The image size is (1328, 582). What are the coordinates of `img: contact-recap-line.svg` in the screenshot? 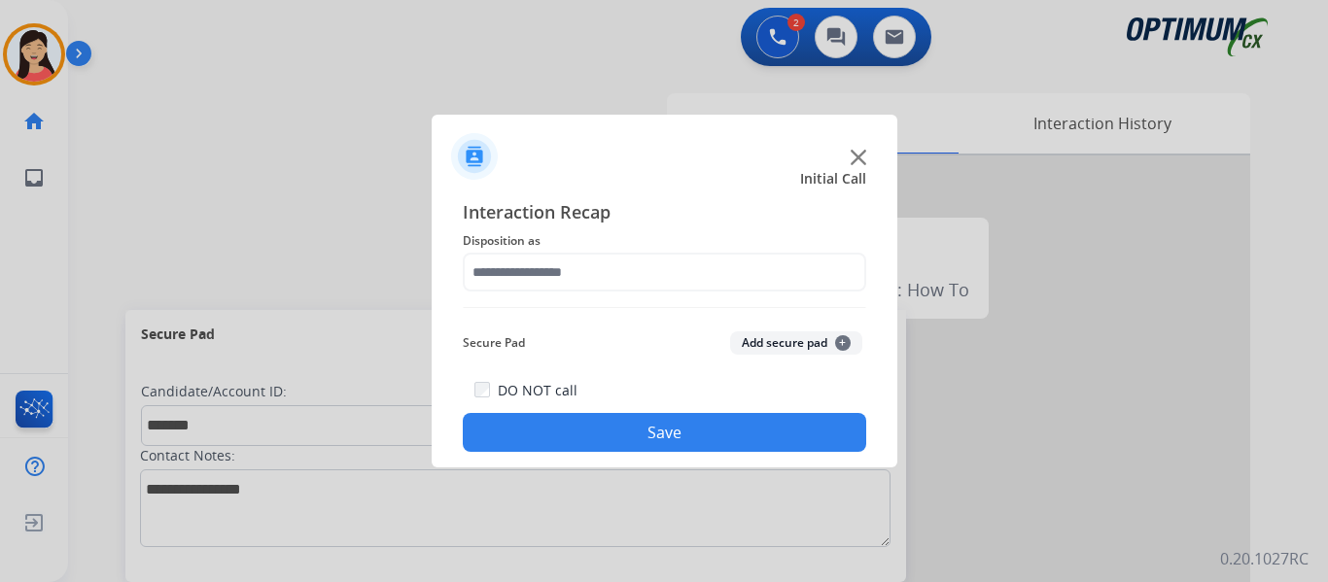 It's located at (664, 307).